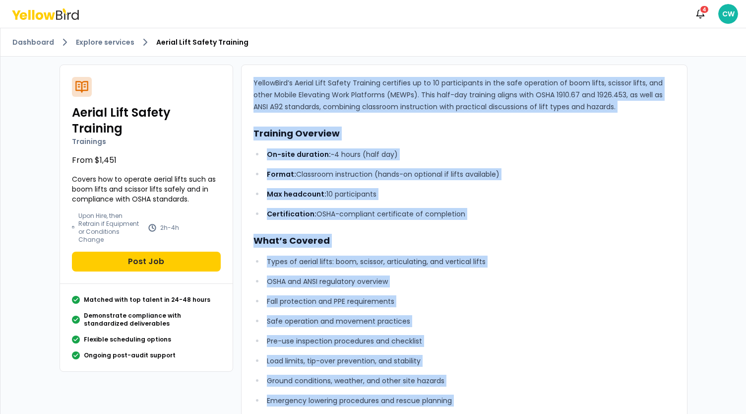 This screenshot has width=746, height=414. Describe the element at coordinates (471, 361) in the screenshot. I see `p: Load limits, tip-over prevention, and stability` at that location.